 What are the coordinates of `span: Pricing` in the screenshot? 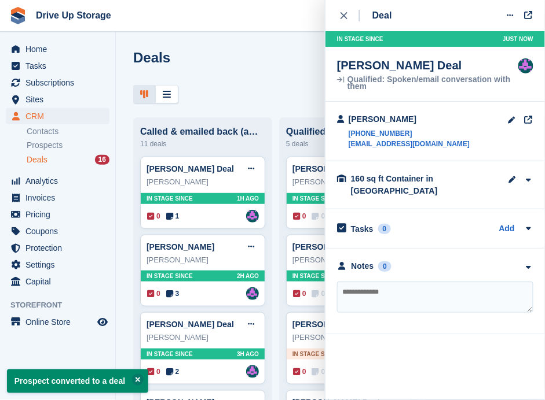 It's located at (60, 215).